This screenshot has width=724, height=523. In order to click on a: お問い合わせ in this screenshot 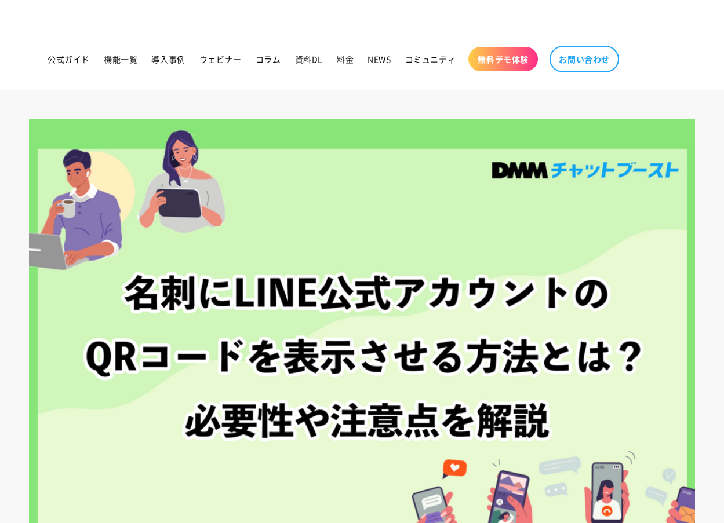, I will do `click(584, 59)`.